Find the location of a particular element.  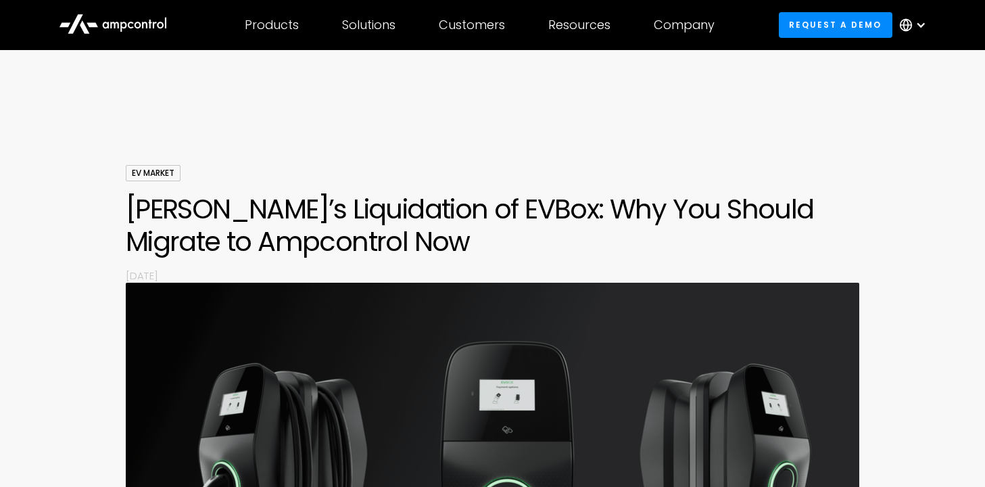

div: EV Market is located at coordinates (153, 173).